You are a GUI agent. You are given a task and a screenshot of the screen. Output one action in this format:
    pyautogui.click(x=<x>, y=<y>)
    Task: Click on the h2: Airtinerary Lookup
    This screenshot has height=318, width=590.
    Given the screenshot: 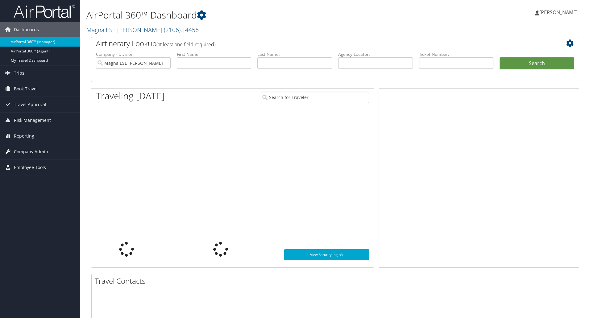 What is the action you would take?
    pyautogui.click(x=315, y=44)
    